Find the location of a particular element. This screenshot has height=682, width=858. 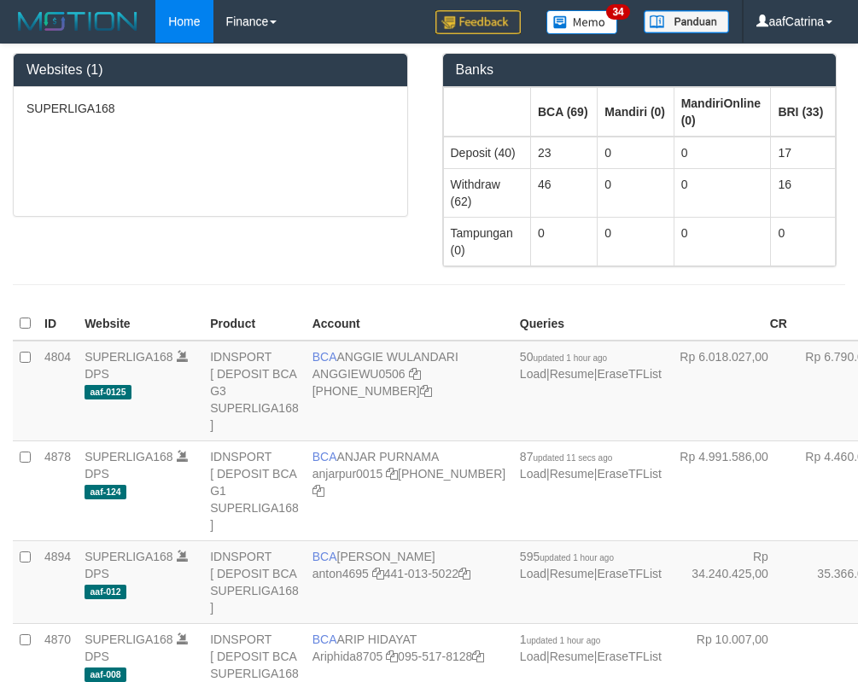

th: ID is located at coordinates (57, 324).